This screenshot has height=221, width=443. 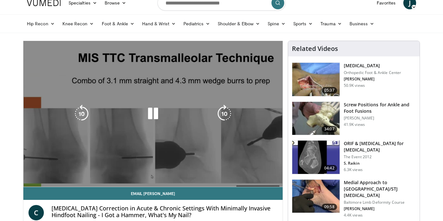 I want to click on a: Shoulder & Elbow, so click(x=239, y=24).